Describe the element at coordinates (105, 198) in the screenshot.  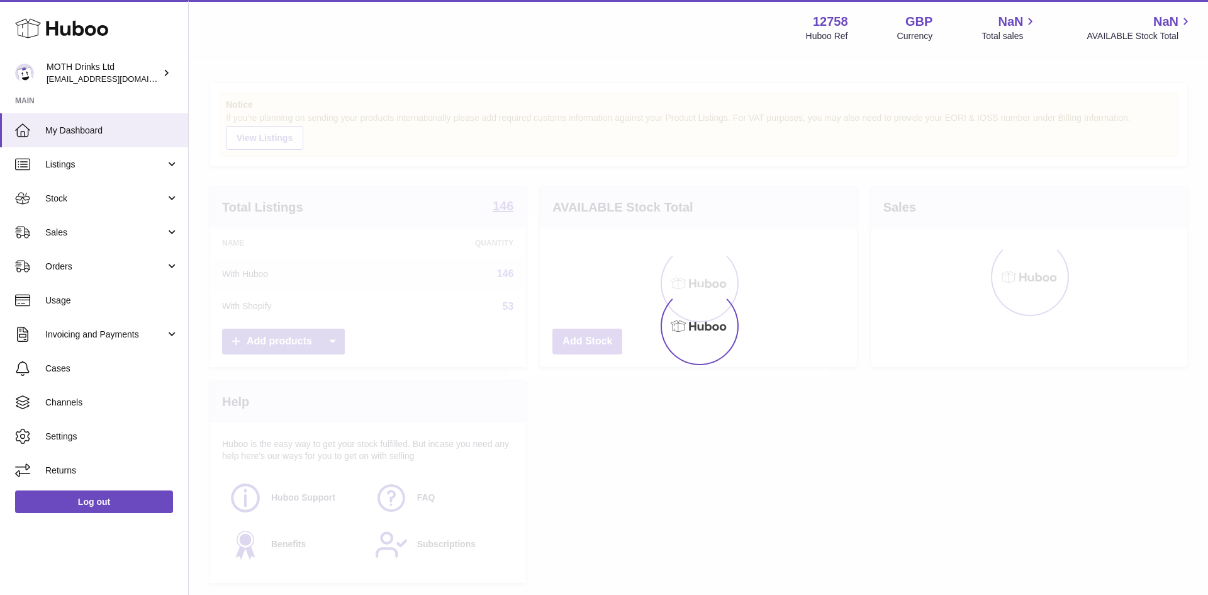
I see `span: Stock` at that location.